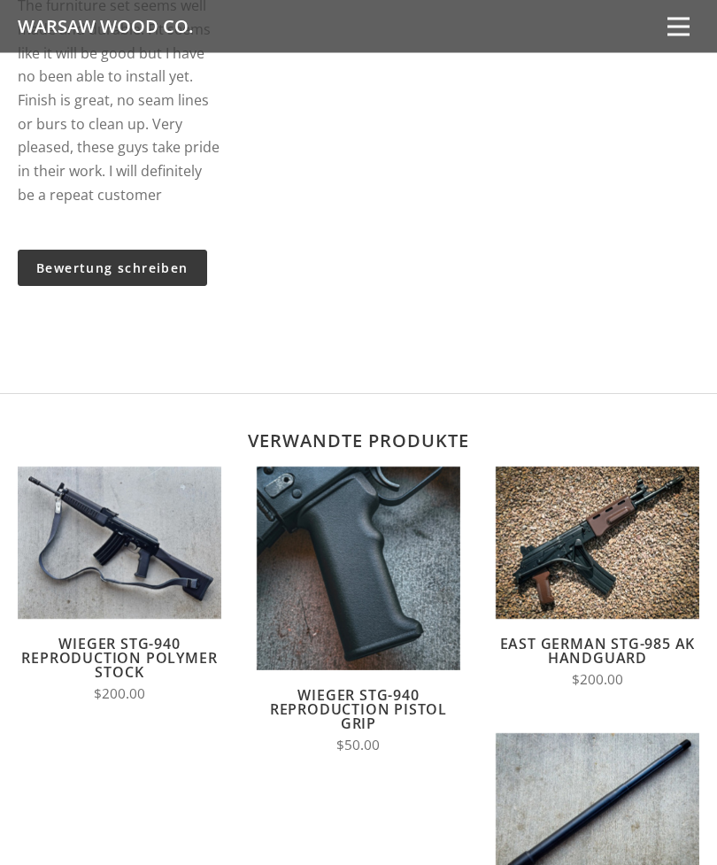 This screenshot has height=865, width=717. Describe the element at coordinates (358, 569) in the screenshot. I see `img: Wieger STG-940 Reproduction Pistol Grip` at that location.